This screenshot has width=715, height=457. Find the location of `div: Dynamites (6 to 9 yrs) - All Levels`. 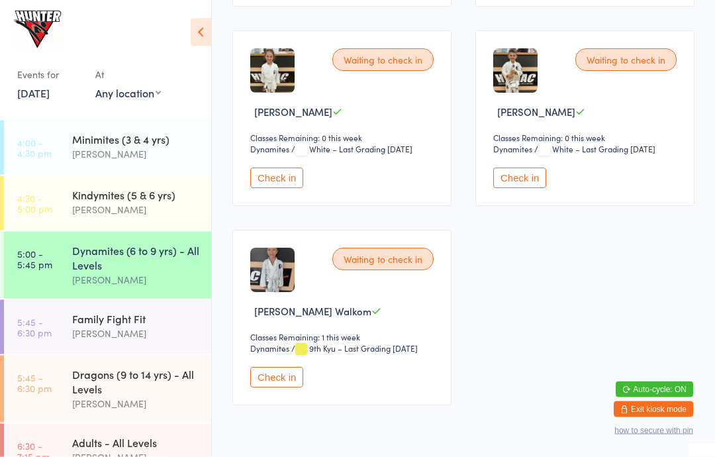

div: Dynamites (6 to 9 yrs) - All Levels is located at coordinates (136, 258).